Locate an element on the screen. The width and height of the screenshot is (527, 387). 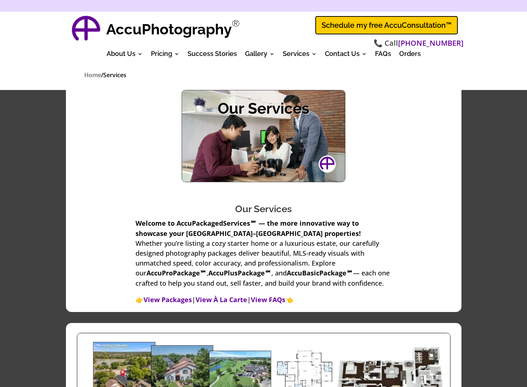
h3: Our Services - Real Estate Photography Services at AccuPhotography is located at coordinates (264, 189).